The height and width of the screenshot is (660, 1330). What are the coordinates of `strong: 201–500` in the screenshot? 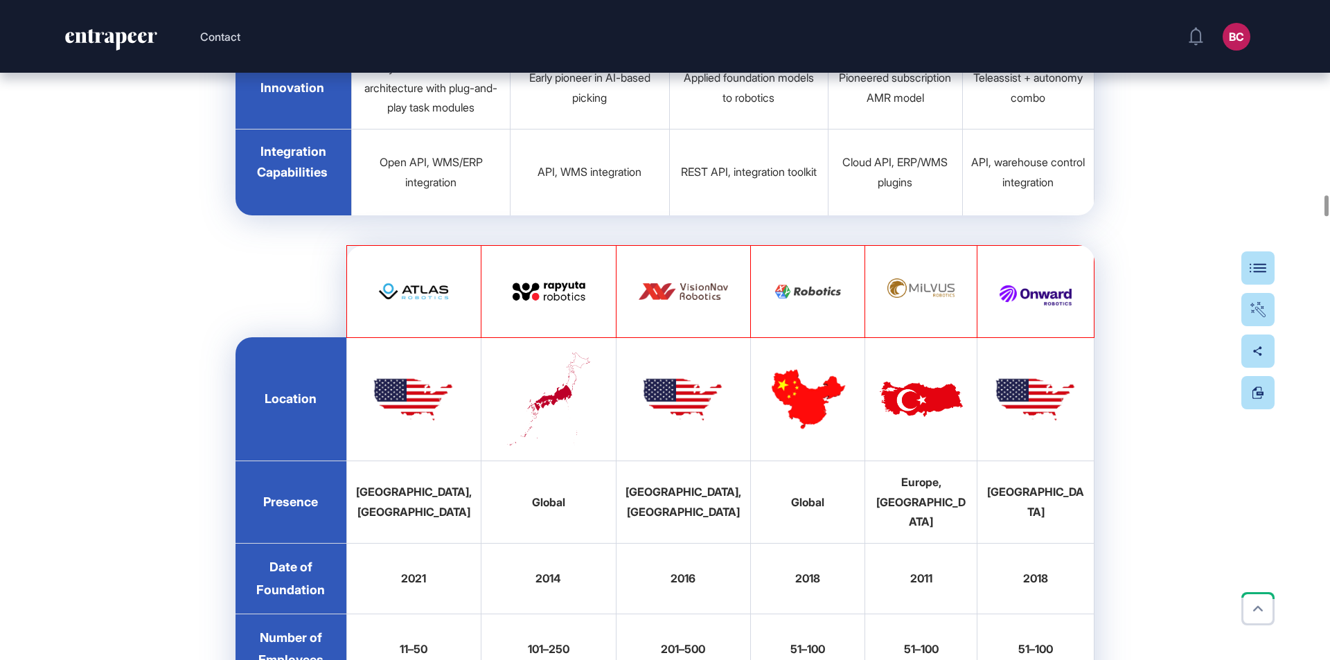 It's located at (683, 649).